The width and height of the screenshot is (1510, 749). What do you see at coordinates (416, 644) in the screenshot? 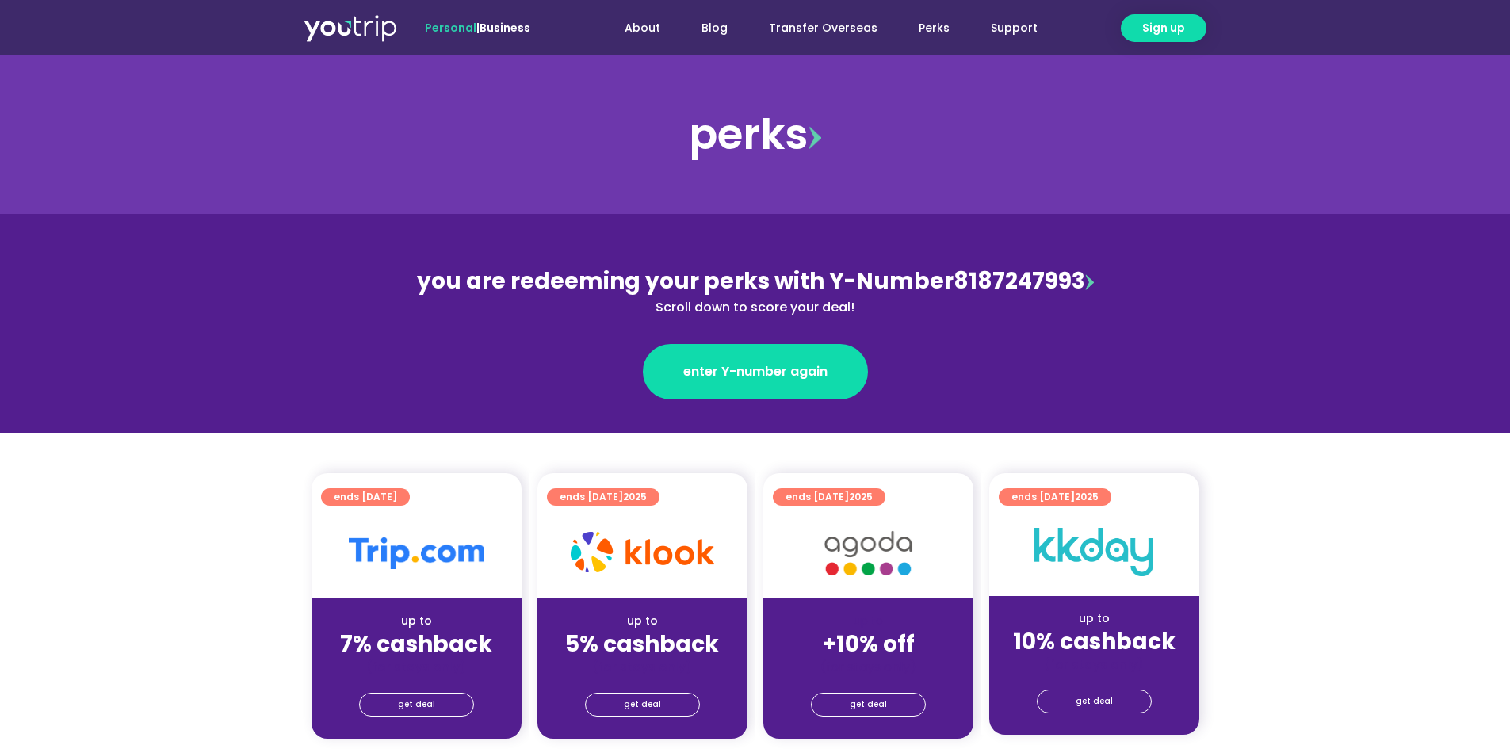
I see `strong: 7% cashback` at bounding box center [416, 644].